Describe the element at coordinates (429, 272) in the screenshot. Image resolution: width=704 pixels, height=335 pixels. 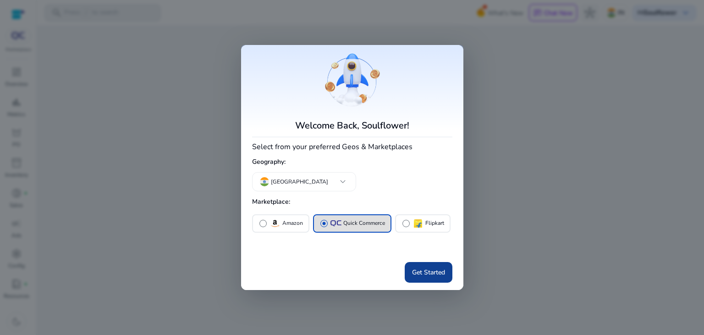
I see `button: Get Started` at that location.